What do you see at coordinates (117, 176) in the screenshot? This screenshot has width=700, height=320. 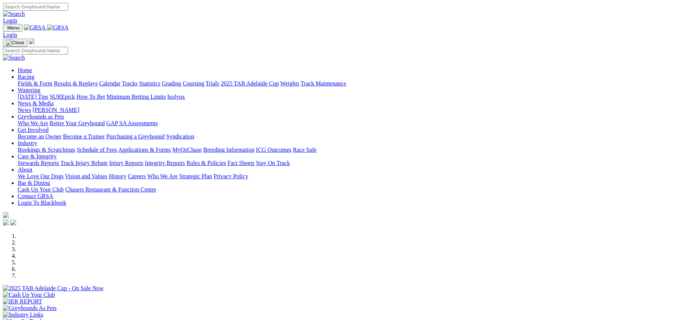 I see `a: History` at bounding box center [117, 176].